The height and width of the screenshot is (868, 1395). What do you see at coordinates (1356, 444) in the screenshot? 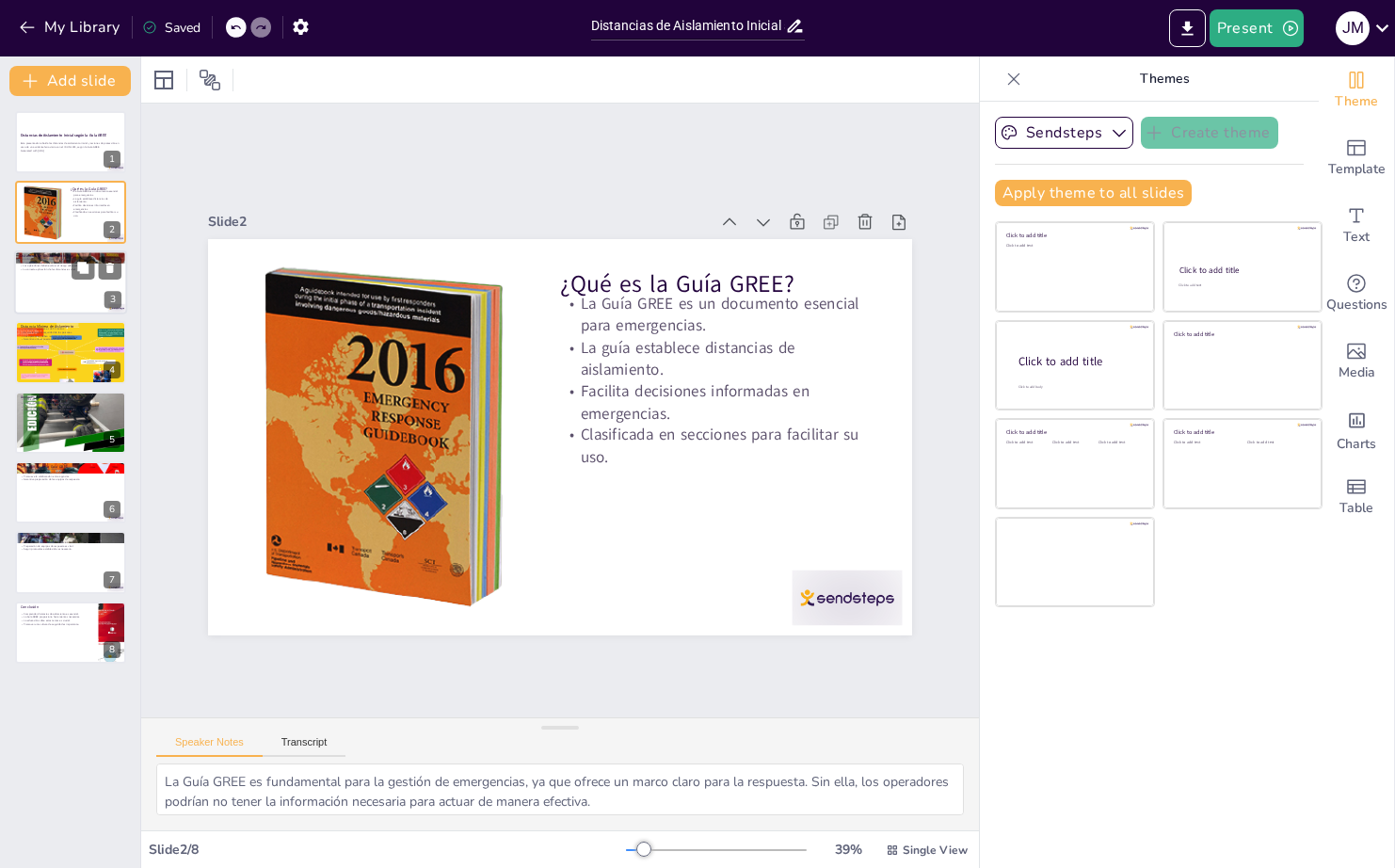
I see `span: Charts` at bounding box center [1356, 444].